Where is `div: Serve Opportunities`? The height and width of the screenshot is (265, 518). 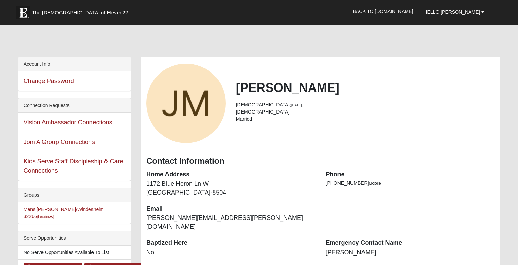
div: Serve Opportunities is located at coordinates (74, 239).